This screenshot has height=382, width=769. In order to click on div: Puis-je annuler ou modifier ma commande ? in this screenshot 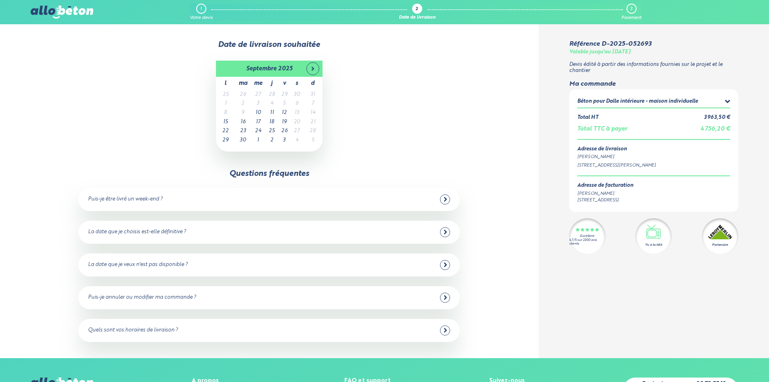, I will do `click(142, 297)`.